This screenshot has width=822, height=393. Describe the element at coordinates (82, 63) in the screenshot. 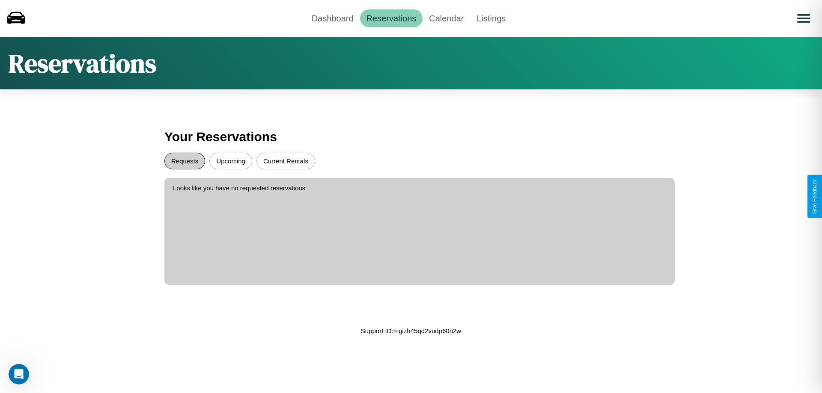

I see `h1: Reservations` at that location.